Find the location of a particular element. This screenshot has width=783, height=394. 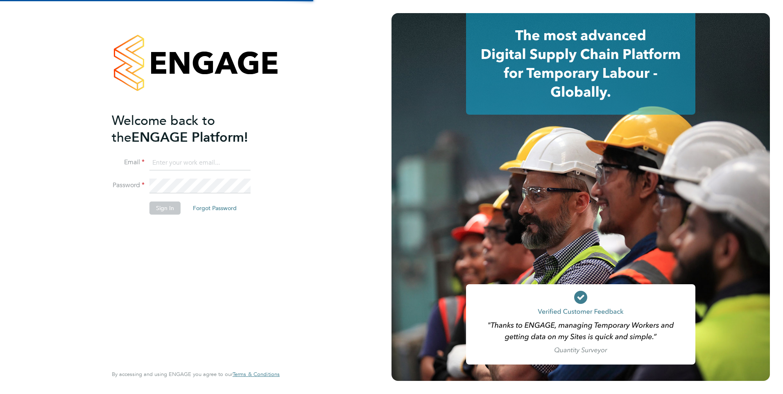

span: Terms & Conditions is located at coordinates (256, 374).